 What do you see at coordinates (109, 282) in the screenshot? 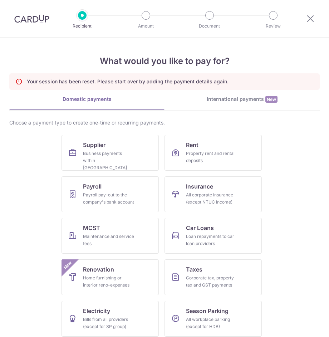
I see `div: Home furnishing or interior reno-expenses` at bounding box center [109, 282].